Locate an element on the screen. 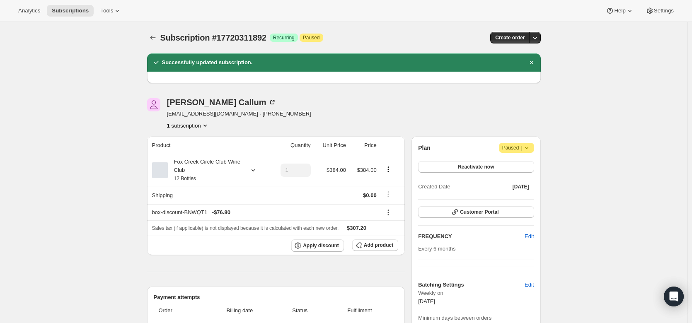  span: Paul Callum is located at coordinates (154, 105).